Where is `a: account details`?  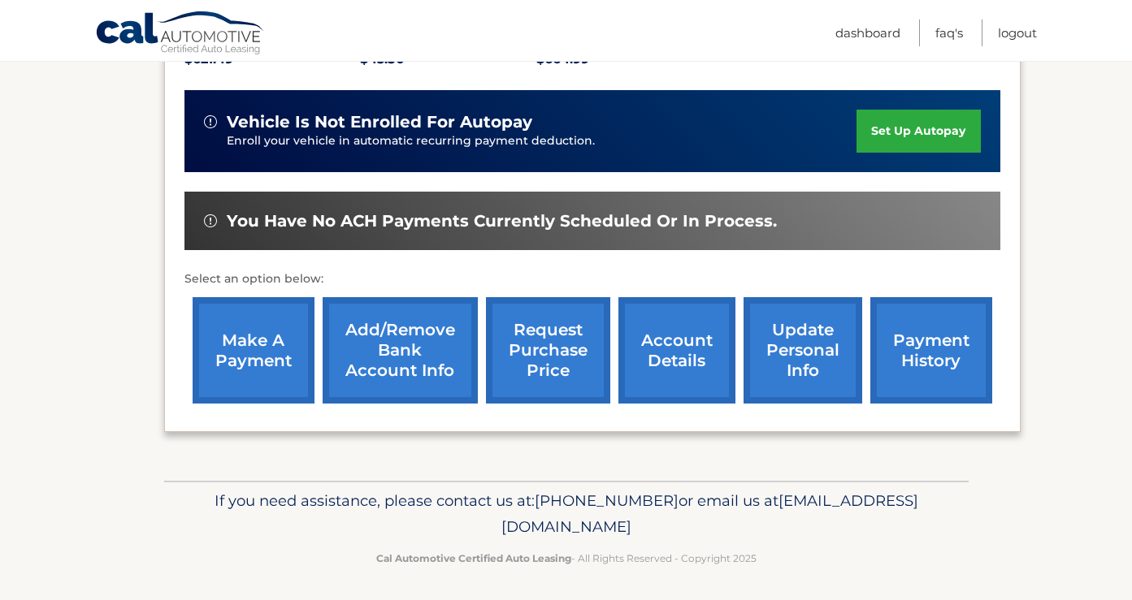
a: account details is located at coordinates (677, 350).